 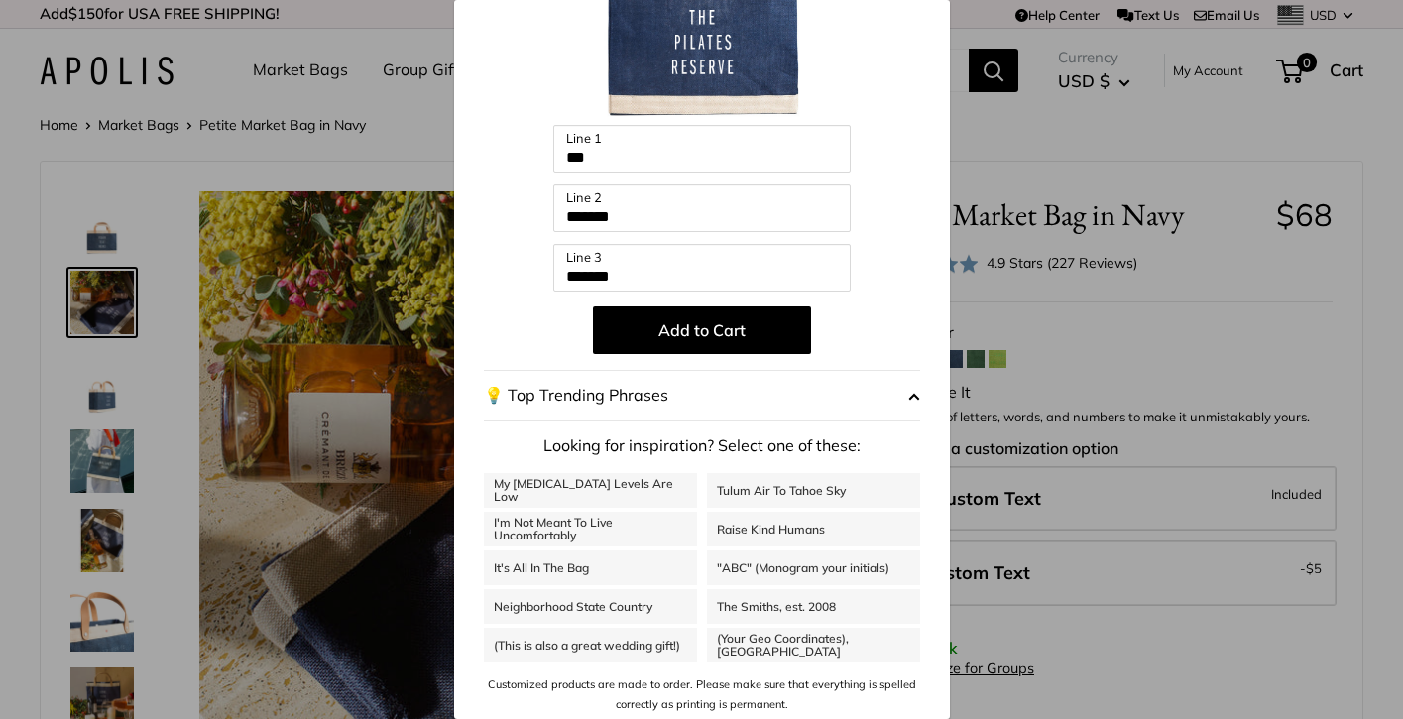 I want to click on p: Customized products are made to order. Please make sure that everything is spelled correctly as p..., so click(x=702, y=694).